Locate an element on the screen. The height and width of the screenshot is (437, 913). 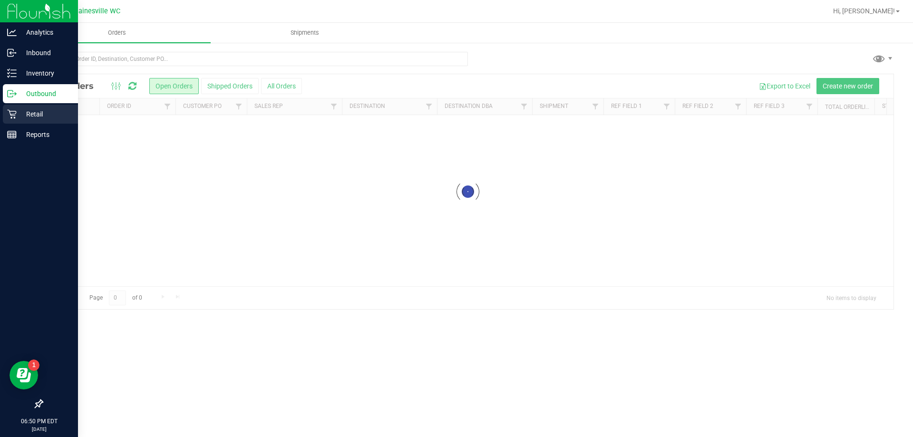
input: Search Order ID, Destination, Customer PO... is located at coordinates (255, 59).